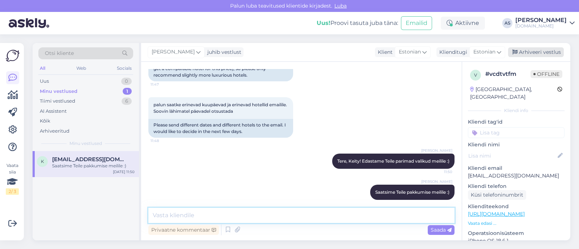 The width and height of the screenshot is (579, 249). What do you see at coordinates (223, 52) in the screenshot?
I see `div: juhib vestlust` at bounding box center [223, 52].